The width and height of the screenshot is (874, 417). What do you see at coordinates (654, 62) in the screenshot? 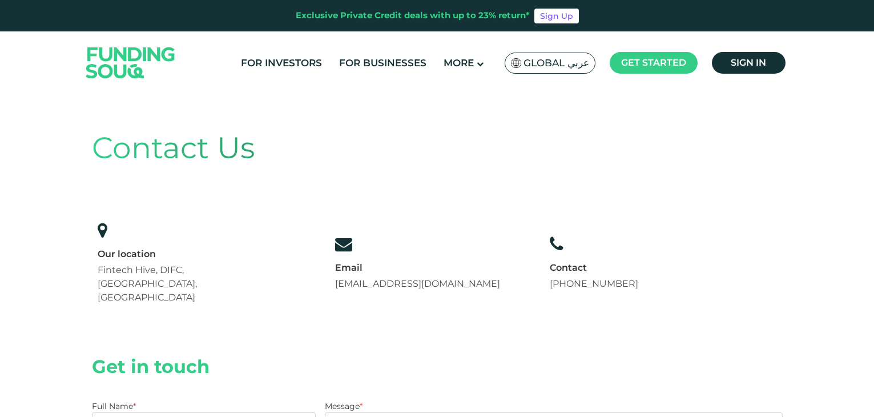
I see `span: Get started` at bounding box center [654, 62].